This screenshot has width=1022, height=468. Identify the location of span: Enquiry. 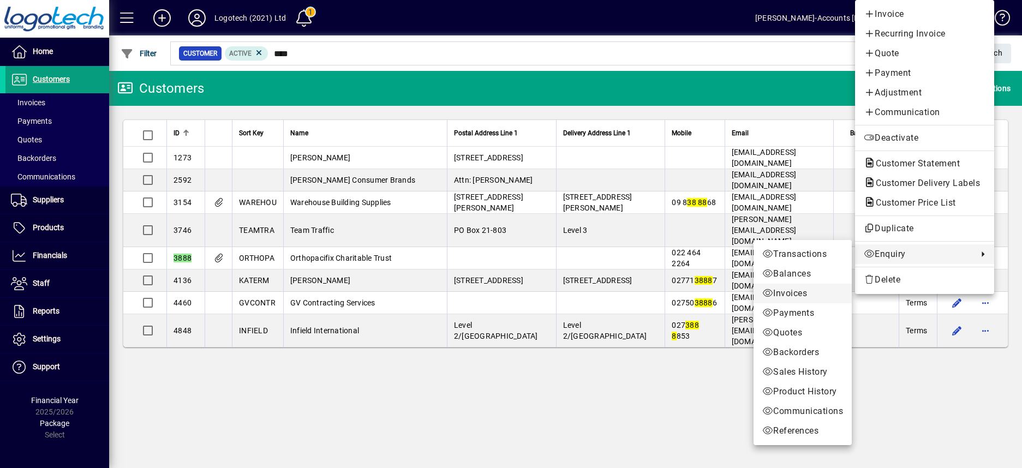
(918, 254).